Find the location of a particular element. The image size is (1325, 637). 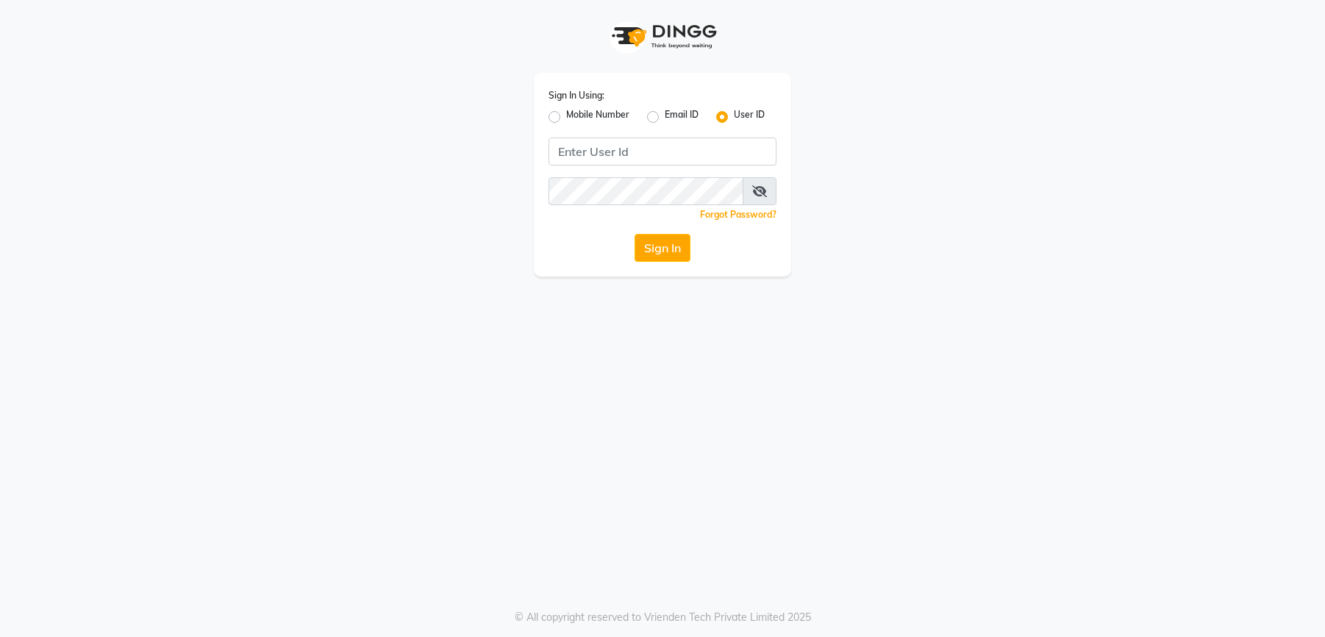

label: Email ID is located at coordinates (682, 117).